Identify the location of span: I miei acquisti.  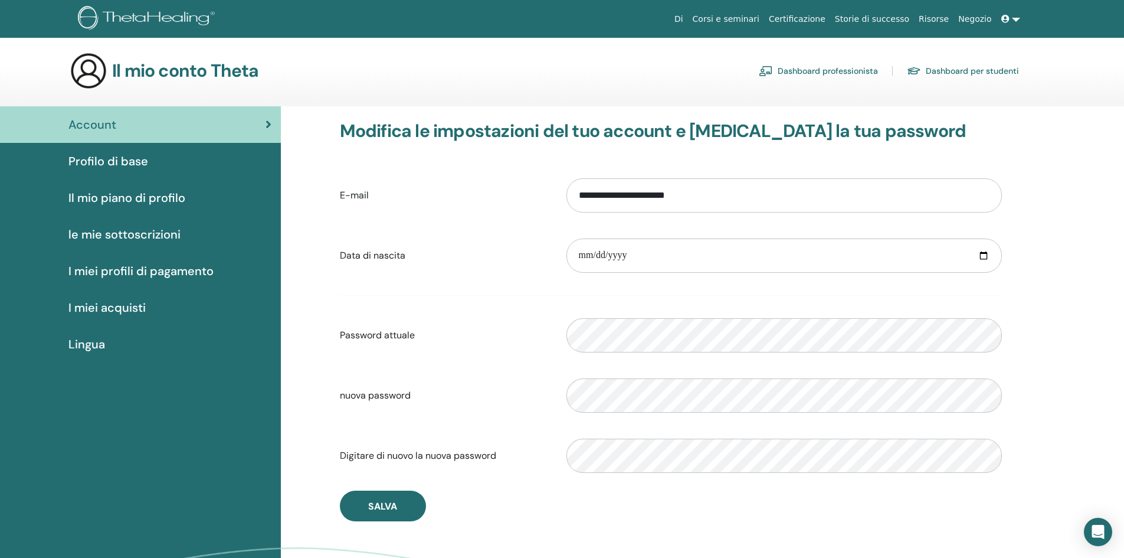
(107, 307).